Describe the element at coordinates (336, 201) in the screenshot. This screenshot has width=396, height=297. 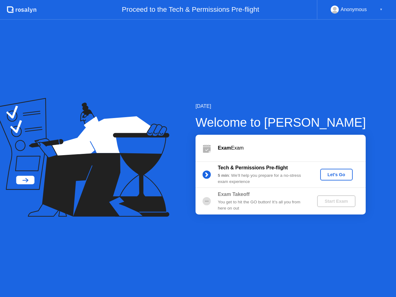
I see `div: Start Exam` at that location.